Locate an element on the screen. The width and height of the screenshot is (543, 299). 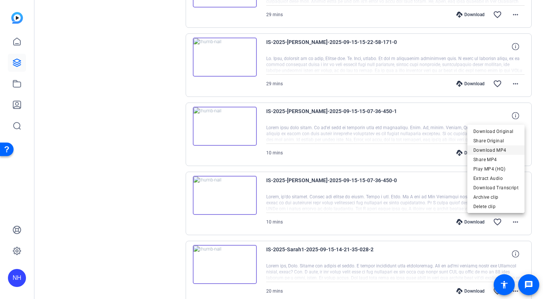
span: Share Original is located at coordinates (495, 141).